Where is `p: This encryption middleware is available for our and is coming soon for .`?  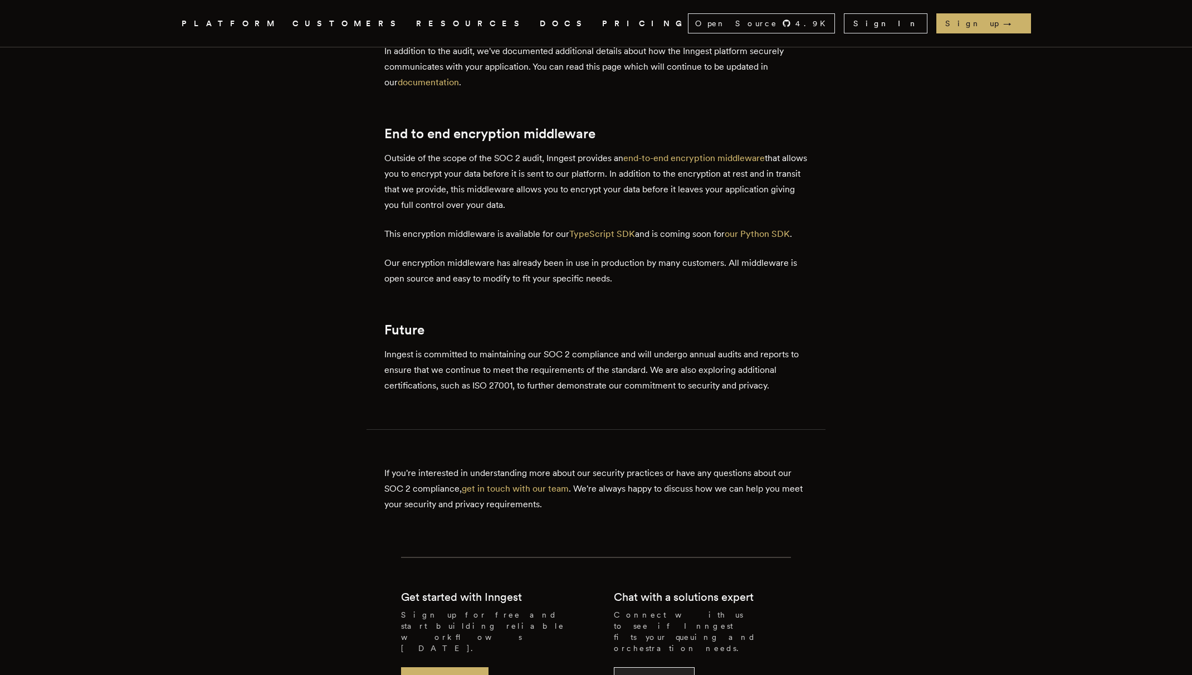 p: This encryption middleware is available for our and is coming soon for . is located at coordinates (596, 234).